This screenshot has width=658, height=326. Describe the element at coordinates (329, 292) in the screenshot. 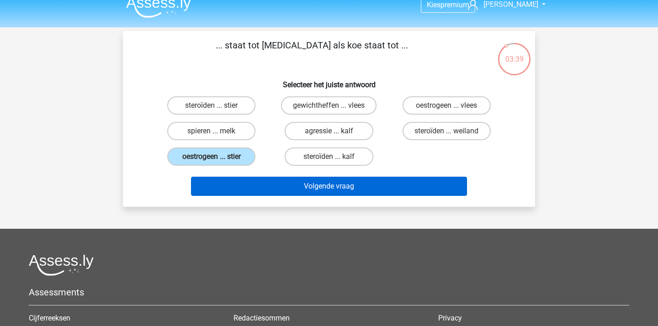

I see `h5: Assessments` at that location.